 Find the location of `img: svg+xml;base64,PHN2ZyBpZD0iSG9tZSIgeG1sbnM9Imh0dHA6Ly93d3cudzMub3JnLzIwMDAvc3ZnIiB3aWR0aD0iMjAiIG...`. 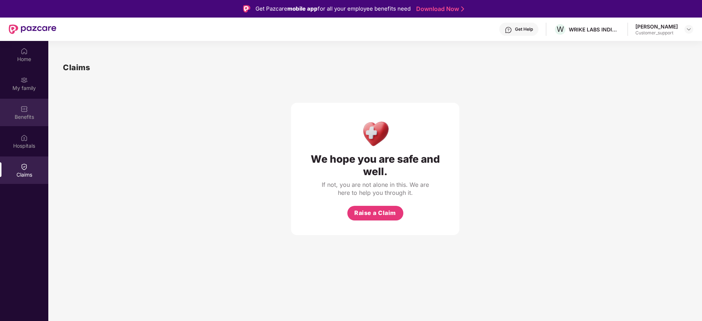

img: svg+xml;base64,PHN2ZyBpZD0iSG9tZSIgeG1sbnM9Imh0dHA6Ly93d3cudzMub3JnLzIwMDAvc3ZnIiB3aWR0aD0iMjAiIG... is located at coordinates (24, 51).